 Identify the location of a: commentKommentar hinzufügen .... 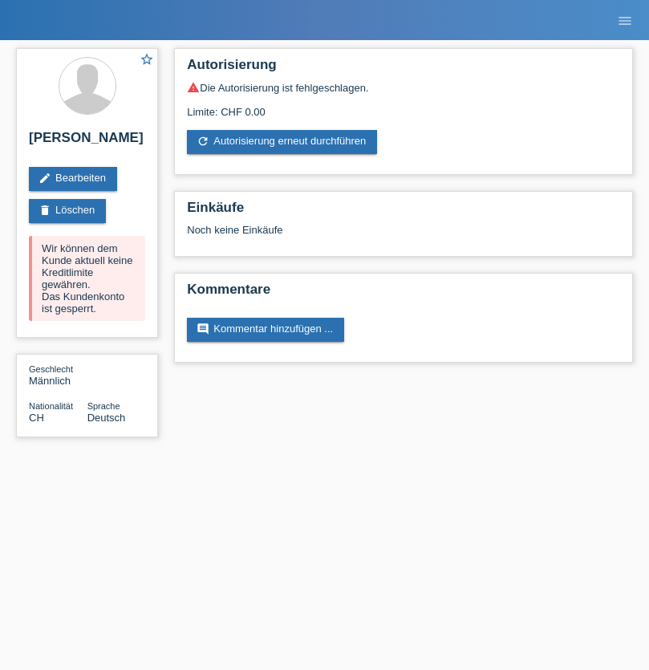
(266, 330).